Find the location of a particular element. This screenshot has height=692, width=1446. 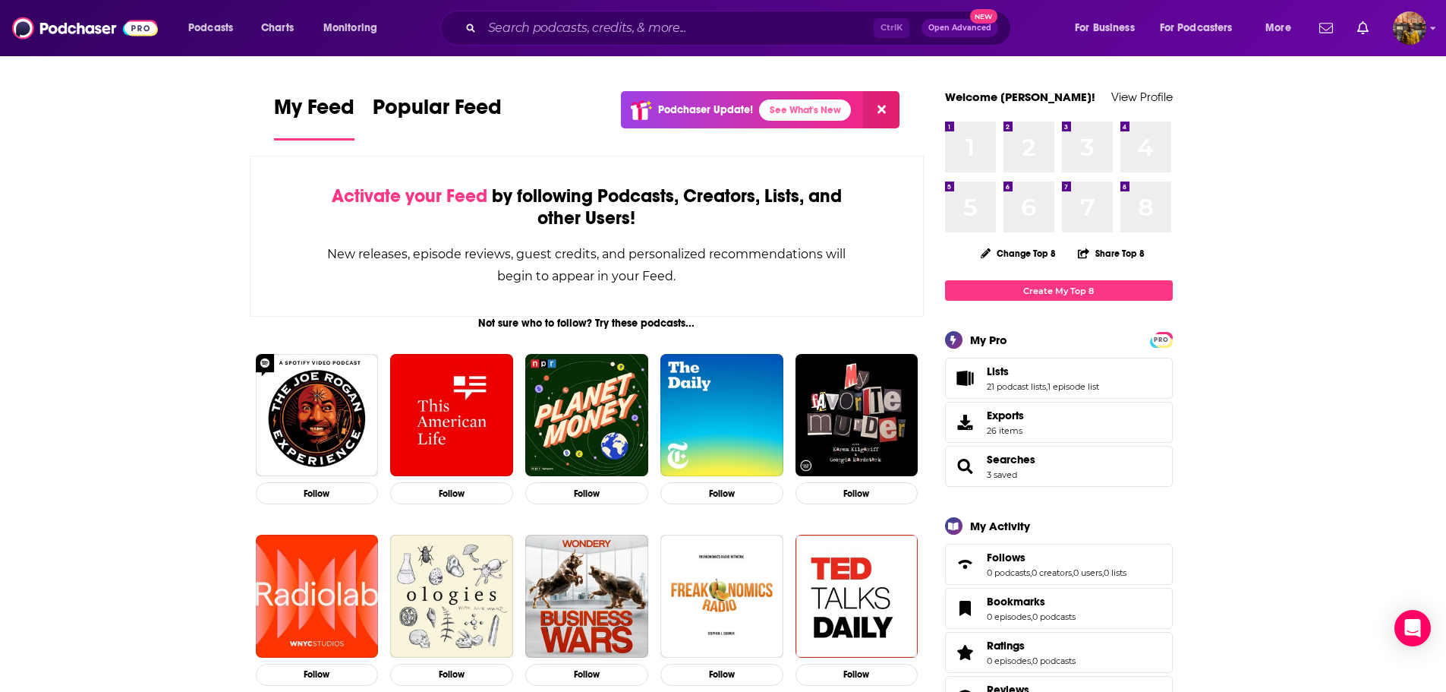

a: The Joe Rogan Experience is located at coordinates (317, 415).